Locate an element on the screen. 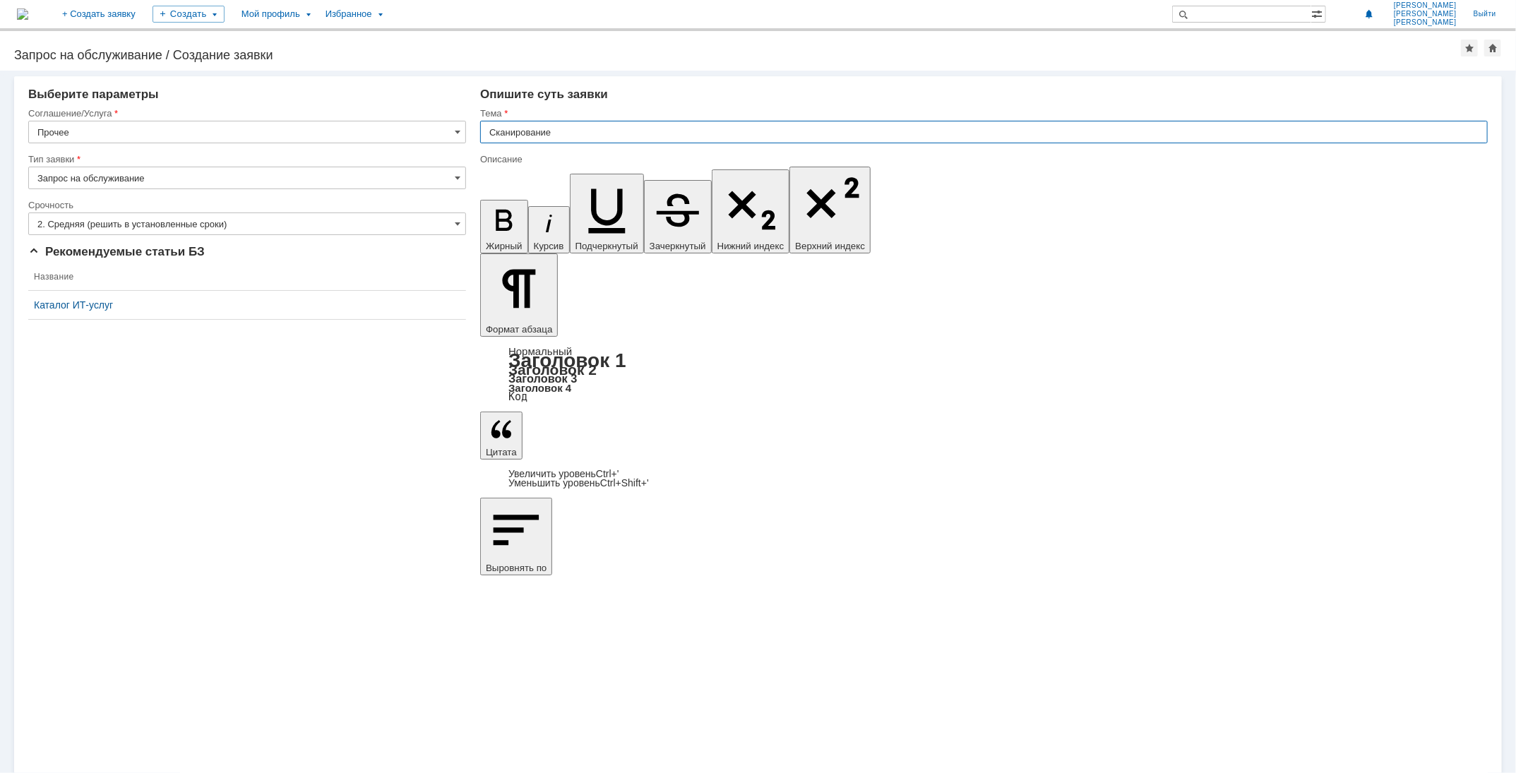  span: Выровнять по is located at coordinates (516, 568).